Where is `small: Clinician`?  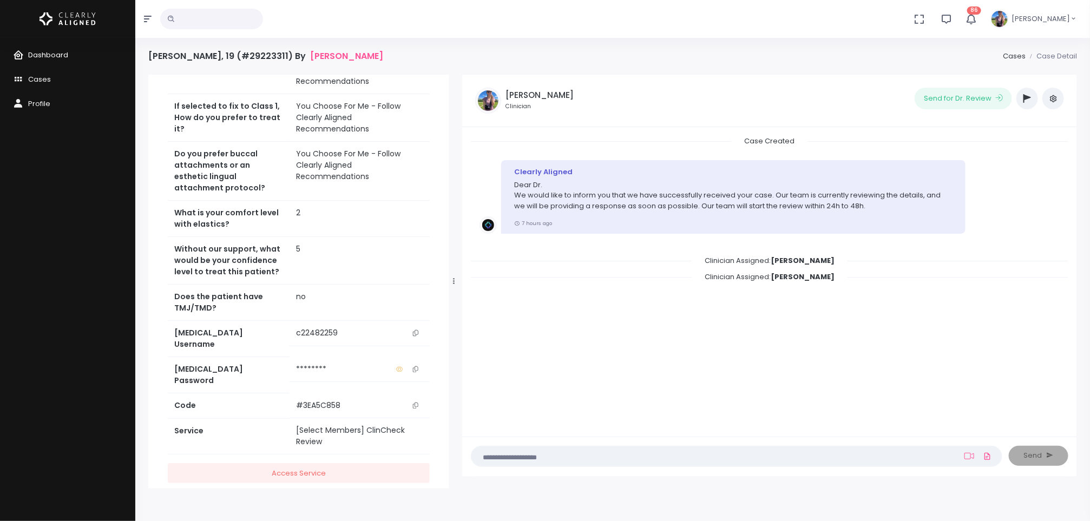 small: Clinician is located at coordinates (540, 107).